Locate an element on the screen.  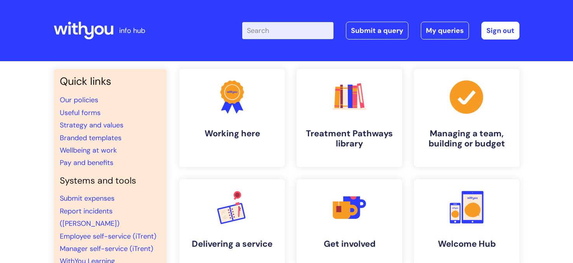
a: Wellbeing at work is located at coordinates (88, 151).